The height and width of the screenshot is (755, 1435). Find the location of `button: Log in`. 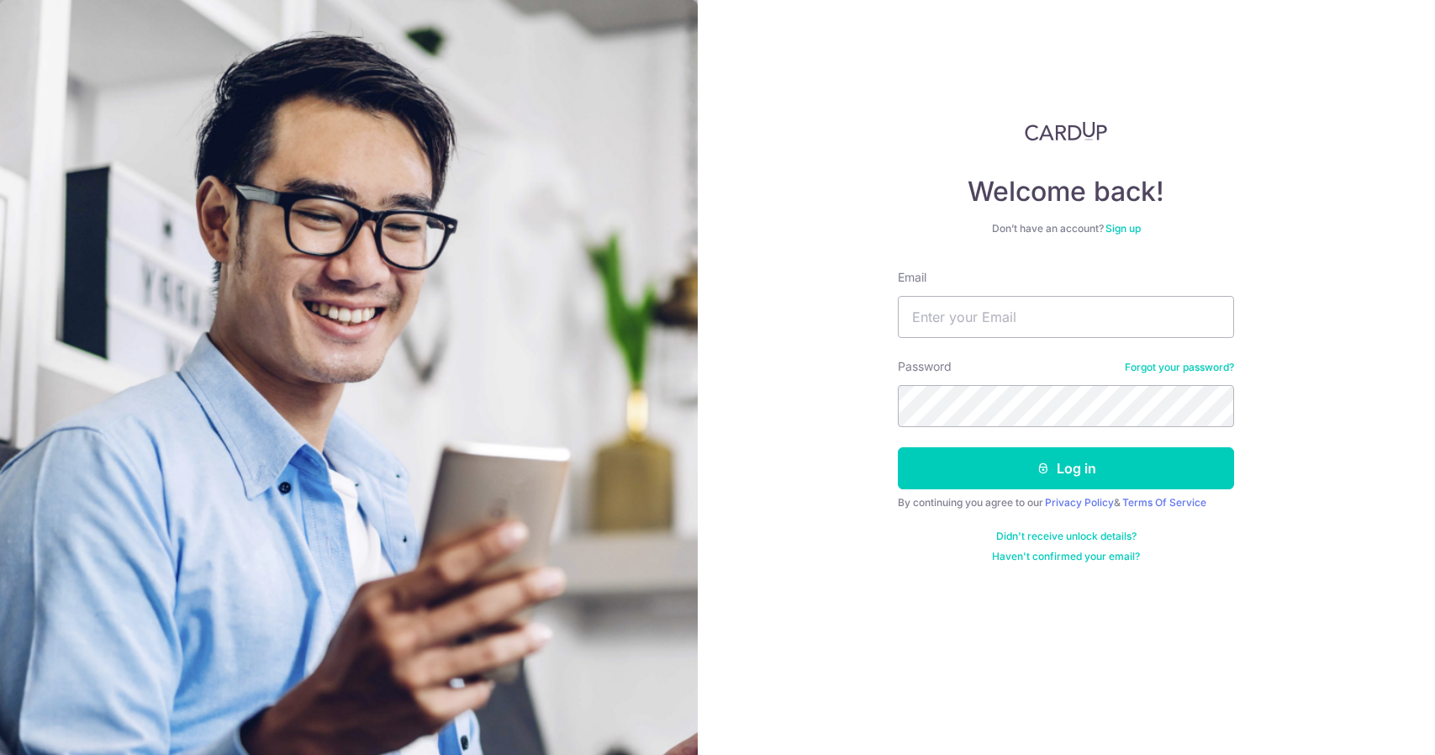

button: Log in is located at coordinates (1066, 468).